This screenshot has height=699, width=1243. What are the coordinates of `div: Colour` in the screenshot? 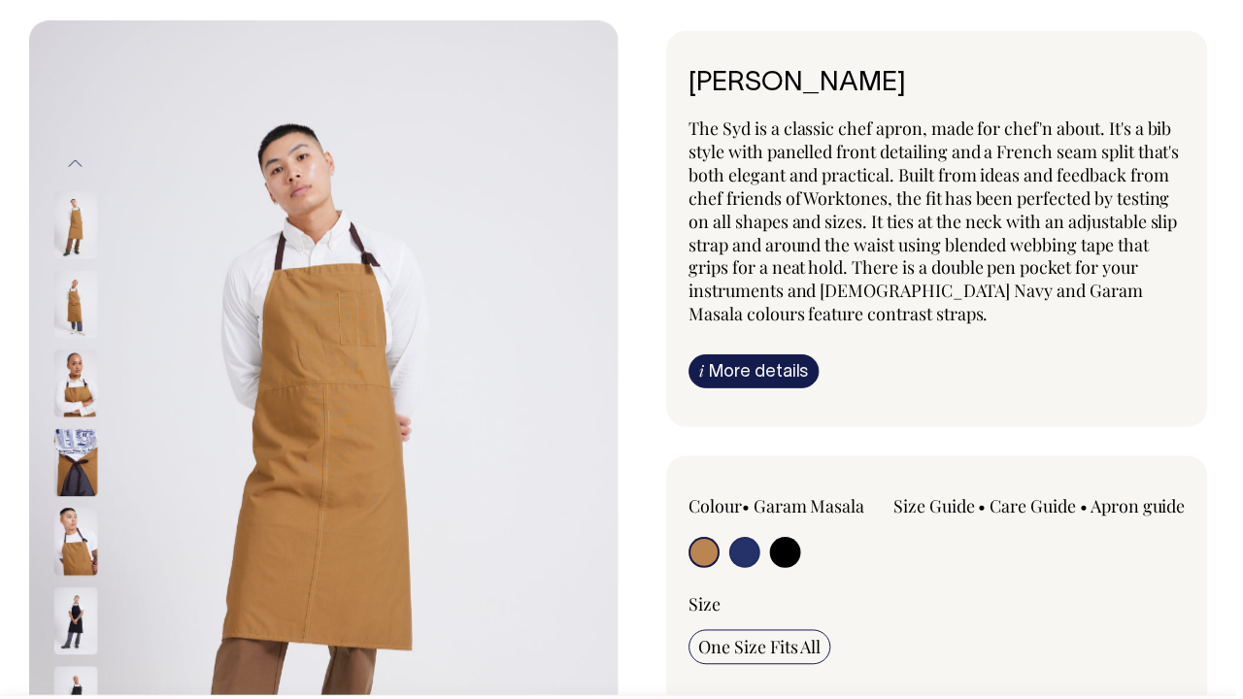 It's located at (792, 509).